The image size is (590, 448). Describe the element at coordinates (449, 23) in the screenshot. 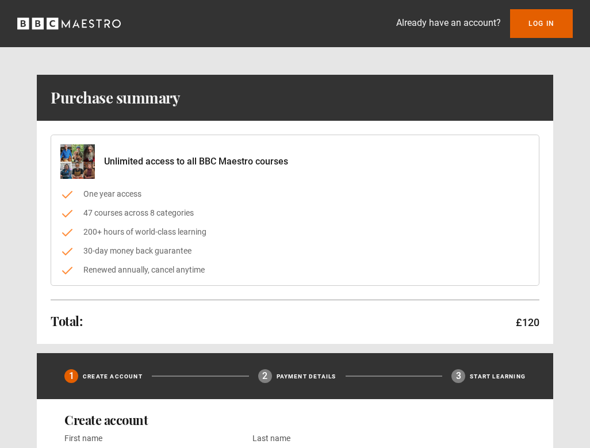

I see `p: Already have an account?` at that location.